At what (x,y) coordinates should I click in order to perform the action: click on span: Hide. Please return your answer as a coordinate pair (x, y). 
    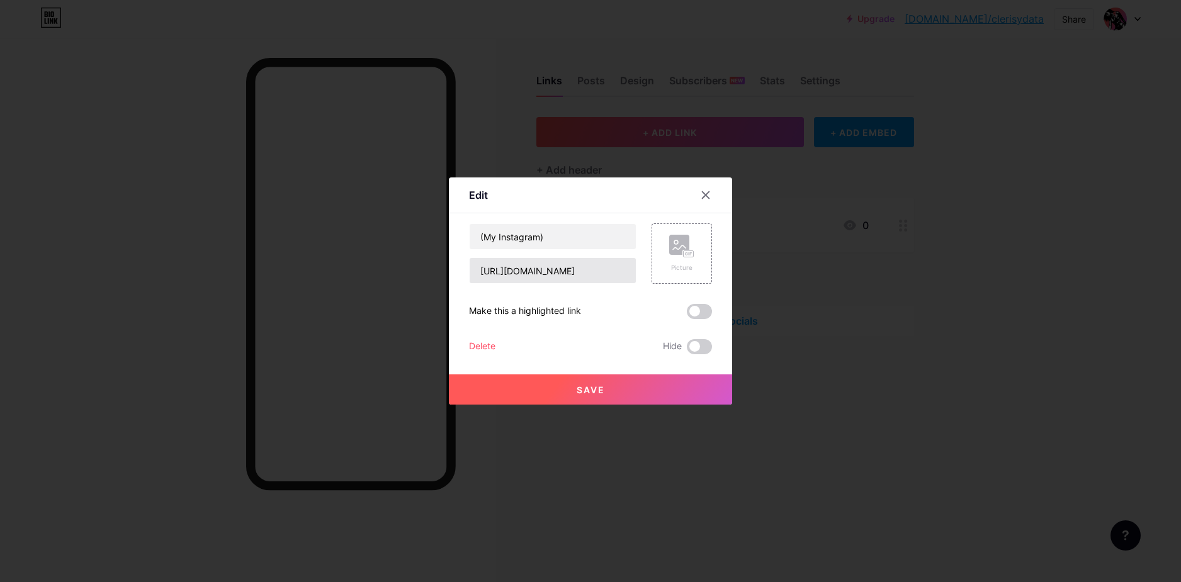
    Looking at the image, I should click on (672, 347).